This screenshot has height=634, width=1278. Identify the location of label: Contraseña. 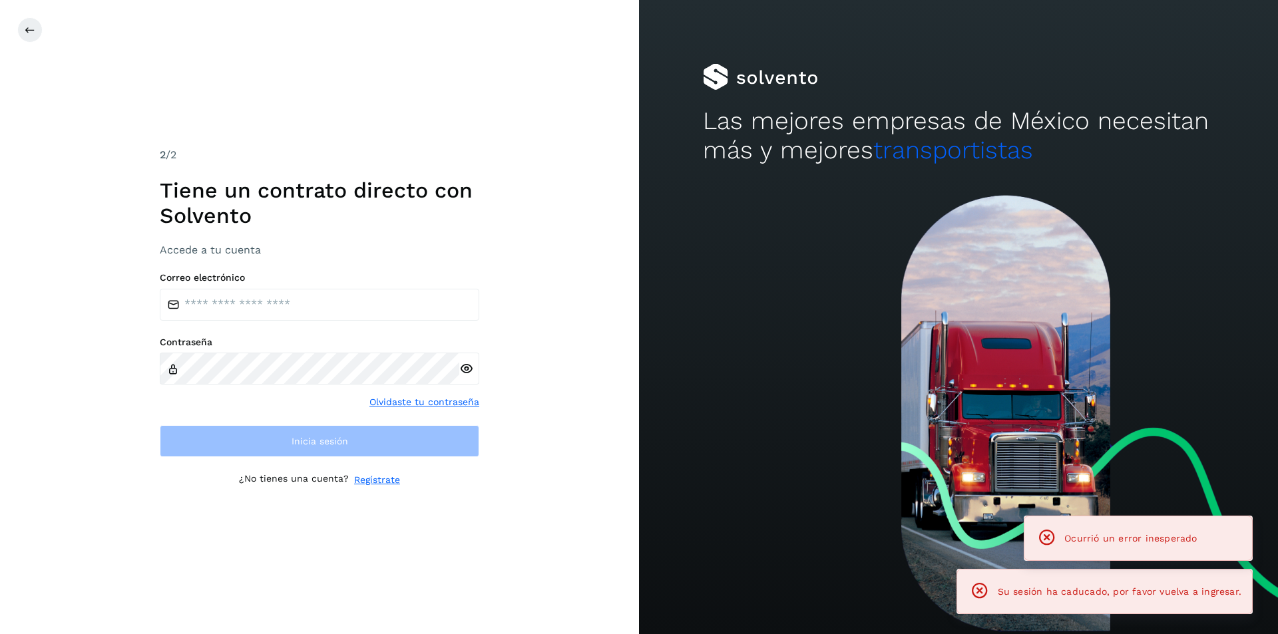
(319, 342).